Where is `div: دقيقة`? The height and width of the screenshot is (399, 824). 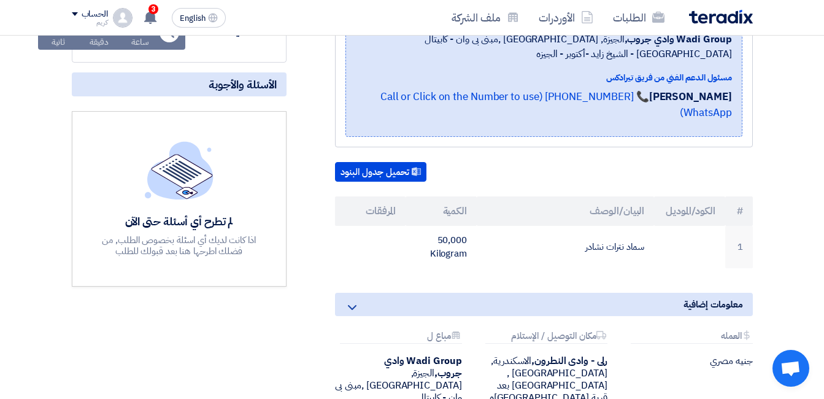
div: دقيقة is located at coordinates (99, 42).